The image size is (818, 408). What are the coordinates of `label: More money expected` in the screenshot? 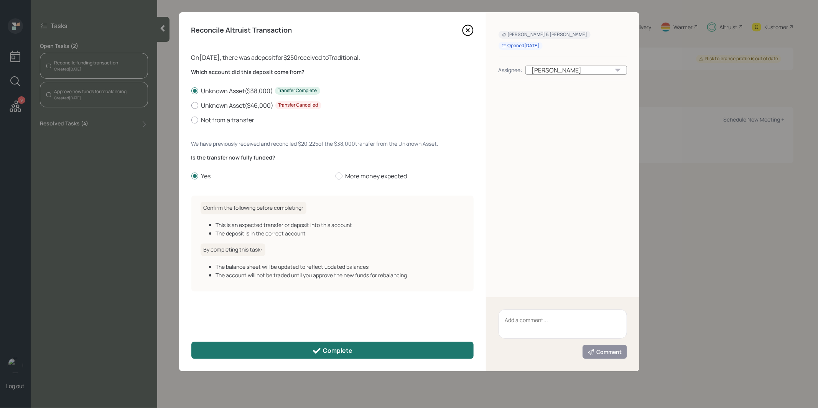 It's located at (405, 176).